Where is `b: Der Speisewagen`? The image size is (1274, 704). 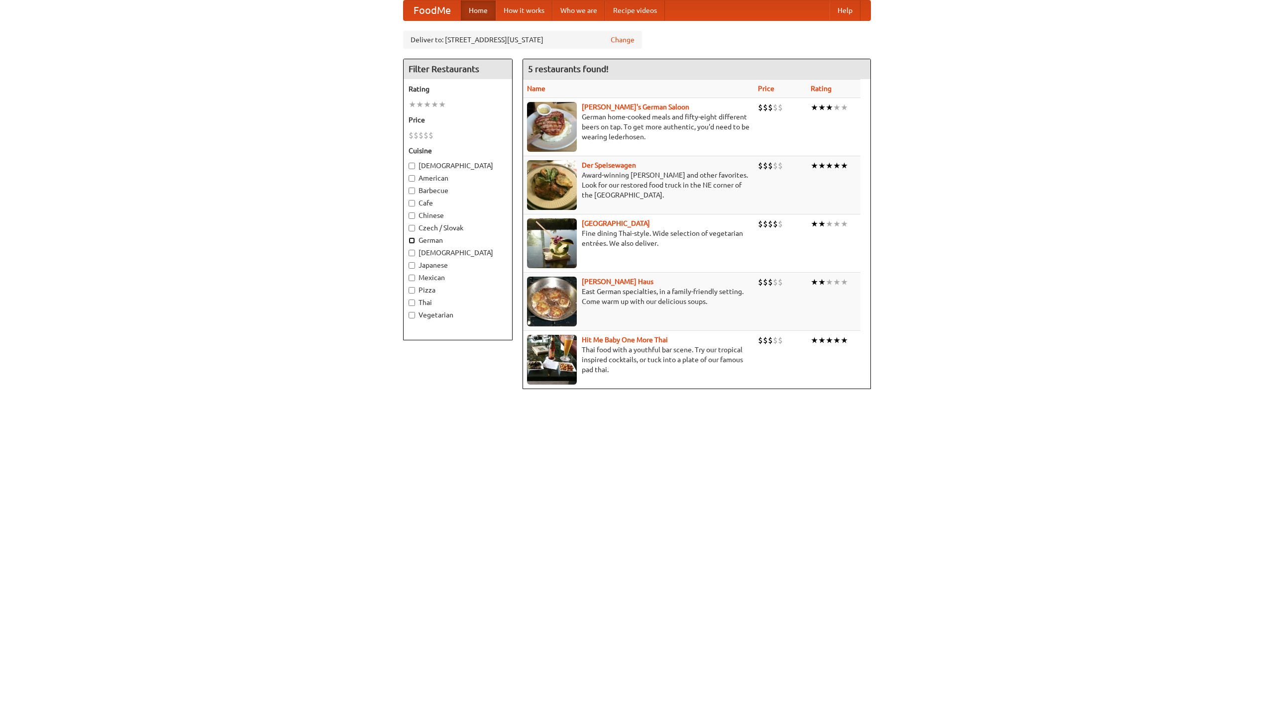
b: Der Speisewagen is located at coordinates (609, 165).